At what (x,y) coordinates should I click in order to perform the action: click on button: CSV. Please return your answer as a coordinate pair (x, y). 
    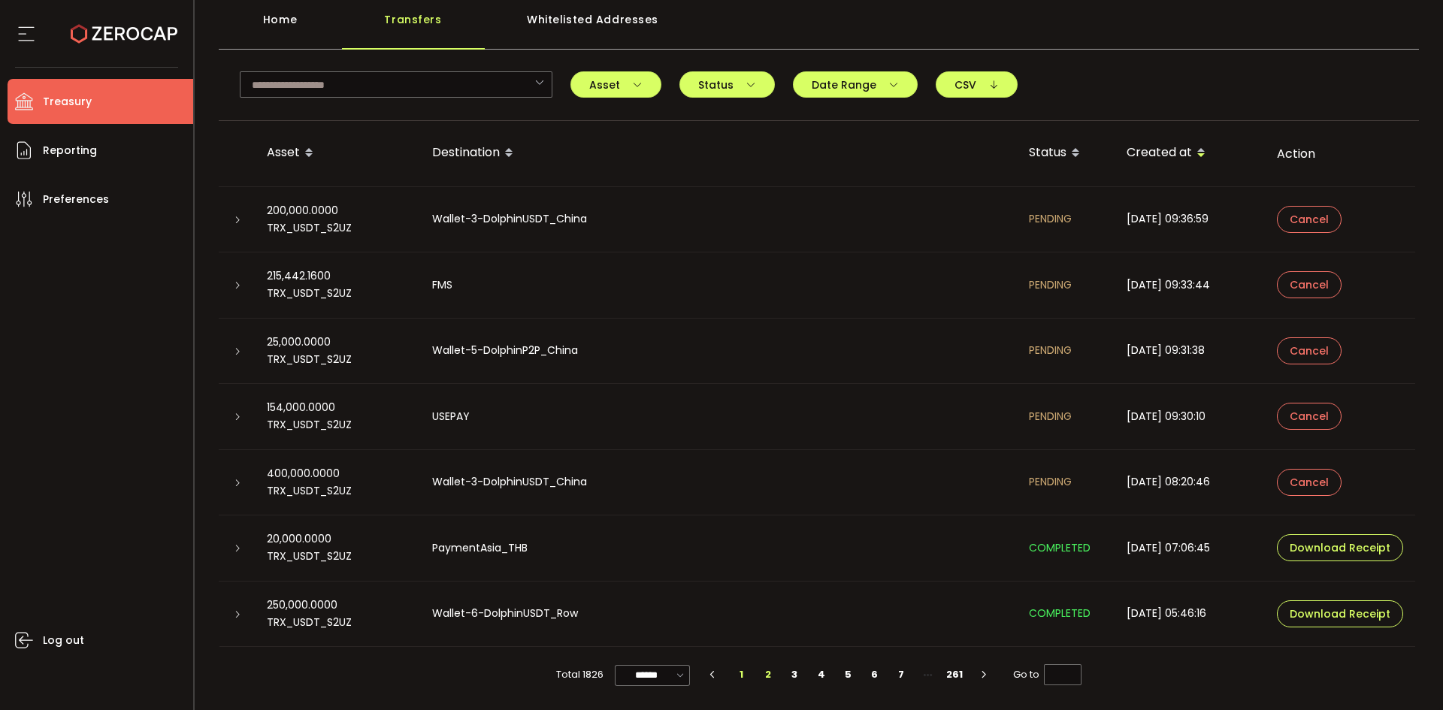
    Looking at the image, I should click on (976, 84).